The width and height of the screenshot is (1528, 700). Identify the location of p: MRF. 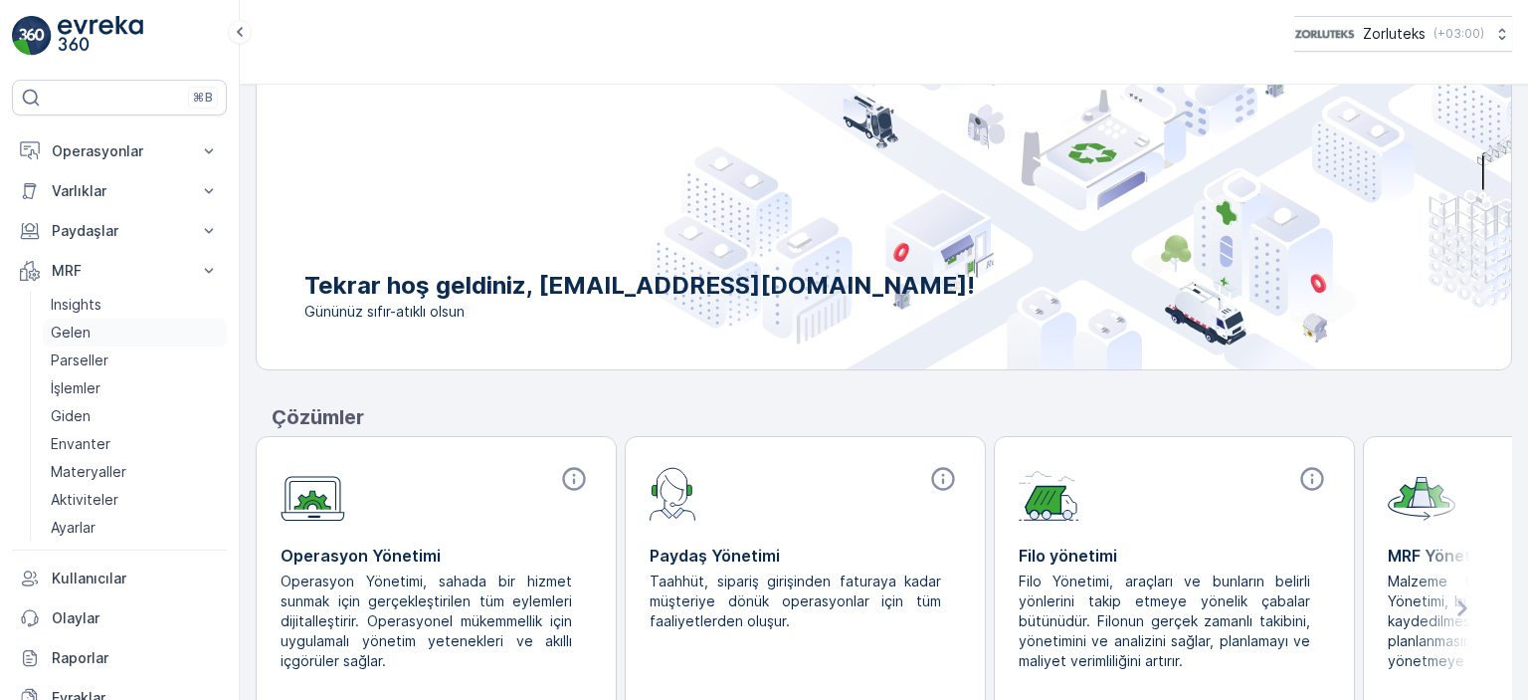
(119, 271).